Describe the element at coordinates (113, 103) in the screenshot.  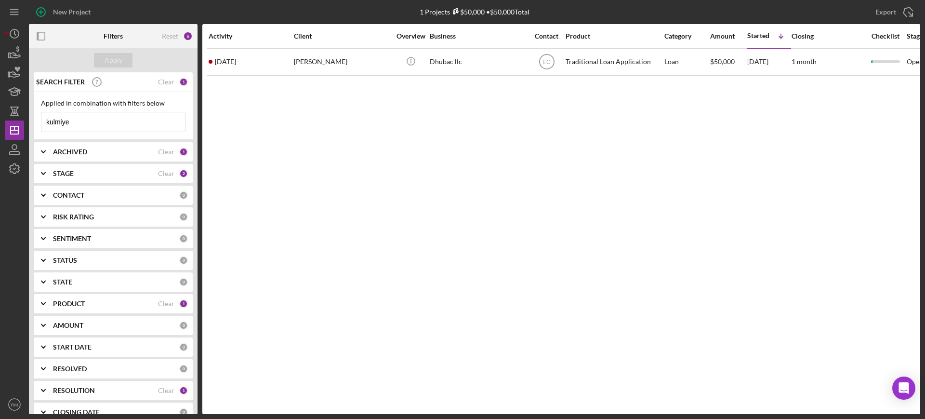
I see `div: Applied in combination with filters below` at that location.